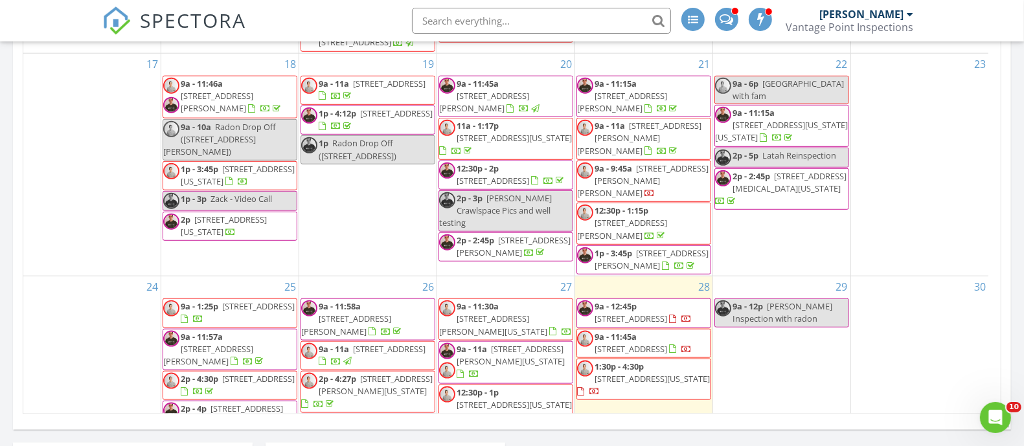 This screenshot has width=1024, height=446. I want to click on div: Vantage Point Inspections, so click(849, 27).